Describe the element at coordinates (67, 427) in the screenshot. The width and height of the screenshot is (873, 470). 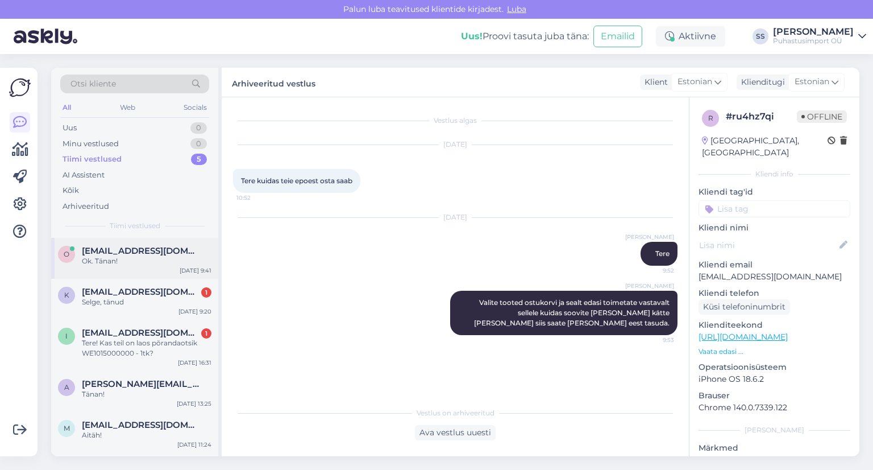
I see `span: m` at that location.